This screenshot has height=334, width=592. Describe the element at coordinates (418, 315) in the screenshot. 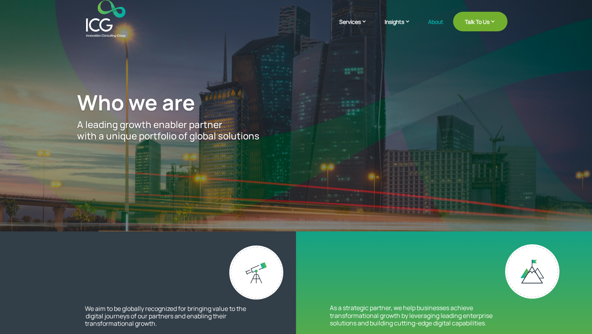

I see `p: As a strategic partner, we help businesses achieve transformational growth by leveraging leading ...` at that location.